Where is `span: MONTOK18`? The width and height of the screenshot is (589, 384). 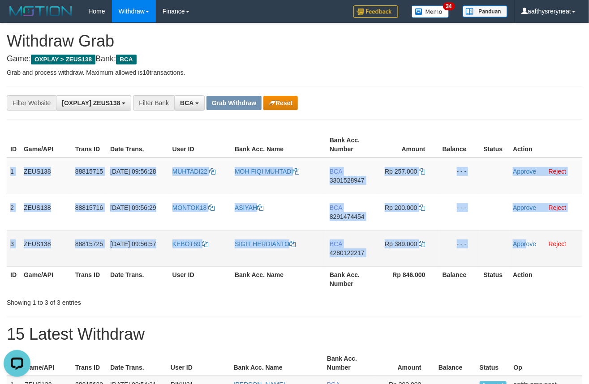 span: MONTOK18 is located at coordinates (189, 208).